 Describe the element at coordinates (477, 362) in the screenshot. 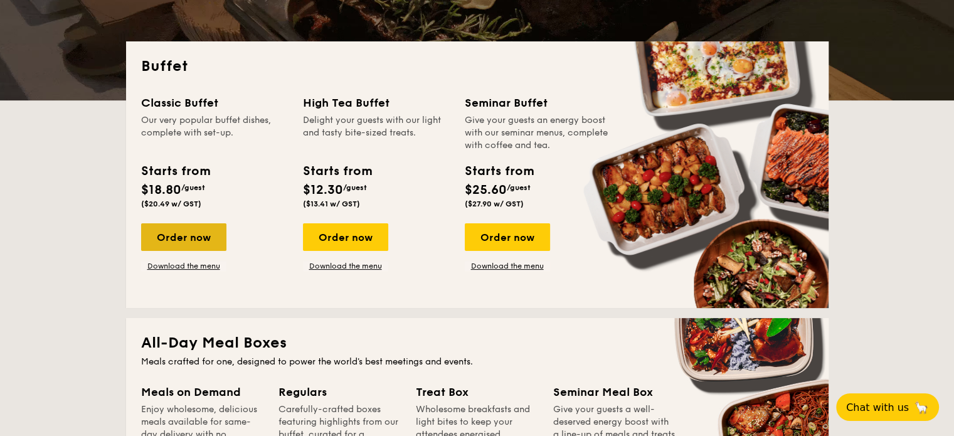

I see `div: Meals crafted for one, designed to power the world's best meetings and events.` at that location.